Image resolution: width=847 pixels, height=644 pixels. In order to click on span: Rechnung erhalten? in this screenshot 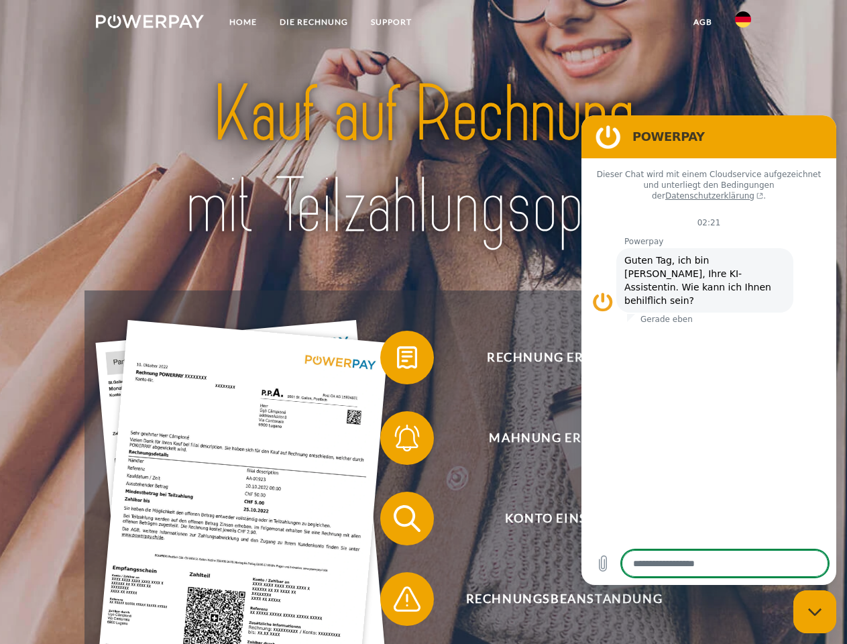, I will do `click(564, 357)`.